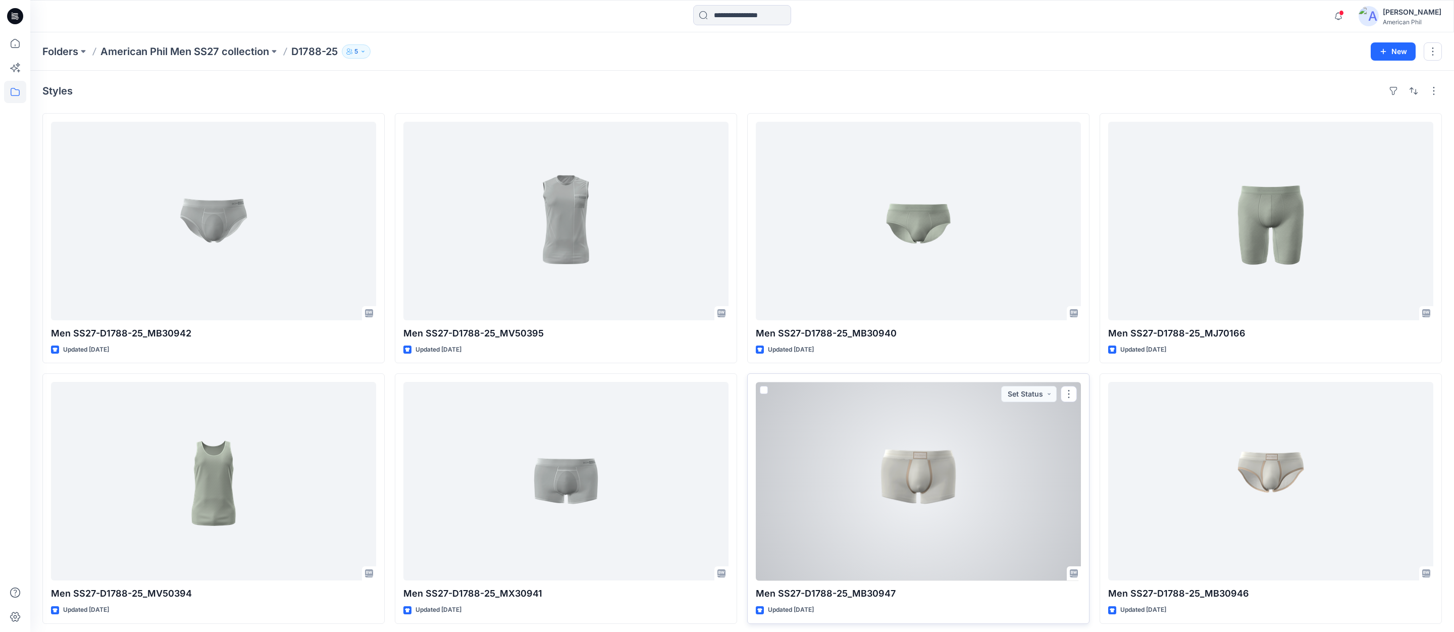 The width and height of the screenshot is (1454, 632). I want to click on p: Men SS27-D1788-25_MB30947, so click(918, 593).